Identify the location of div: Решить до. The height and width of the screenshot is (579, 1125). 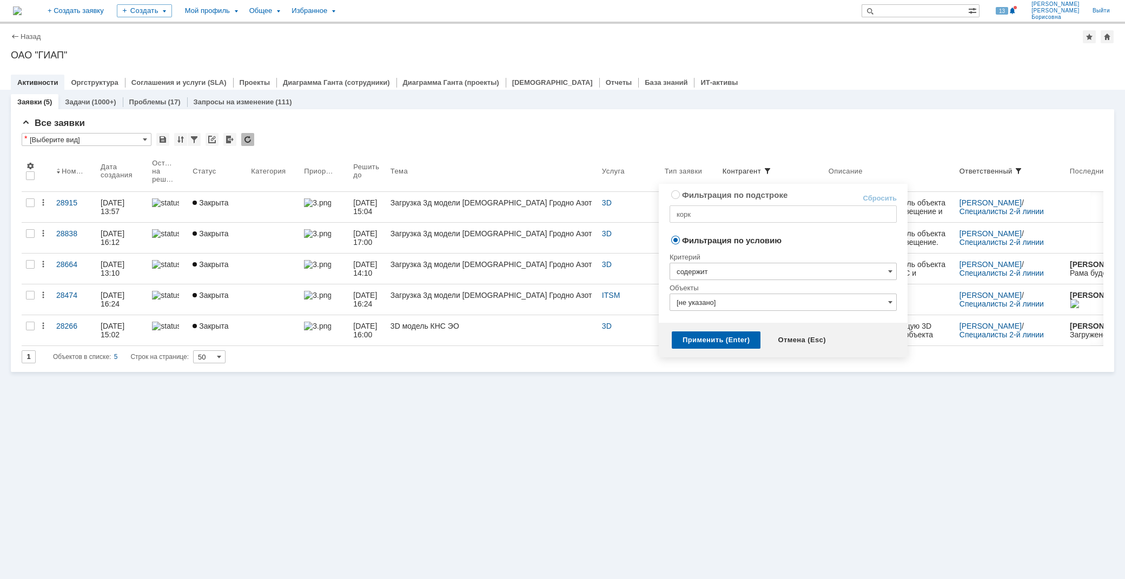
(367, 171).